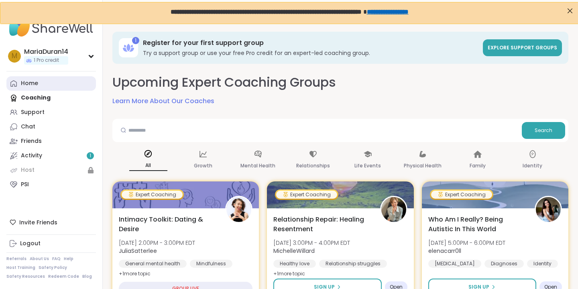  Describe the element at coordinates (25, 185) in the screenshot. I see `div: PSI` at that location.